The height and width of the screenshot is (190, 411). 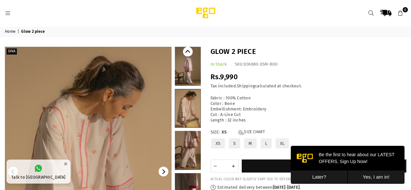 I want to click on span: E06880-XSM-BO0, so click(x=261, y=64).